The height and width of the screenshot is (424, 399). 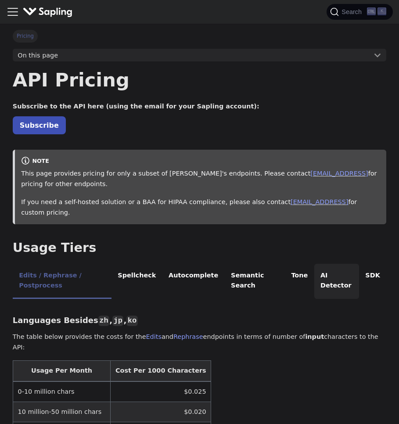 What do you see at coordinates (62, 281) in the screenshot?
I see `li: Edits / Rephrase / Postprocess` at bounding box center [62, 281].